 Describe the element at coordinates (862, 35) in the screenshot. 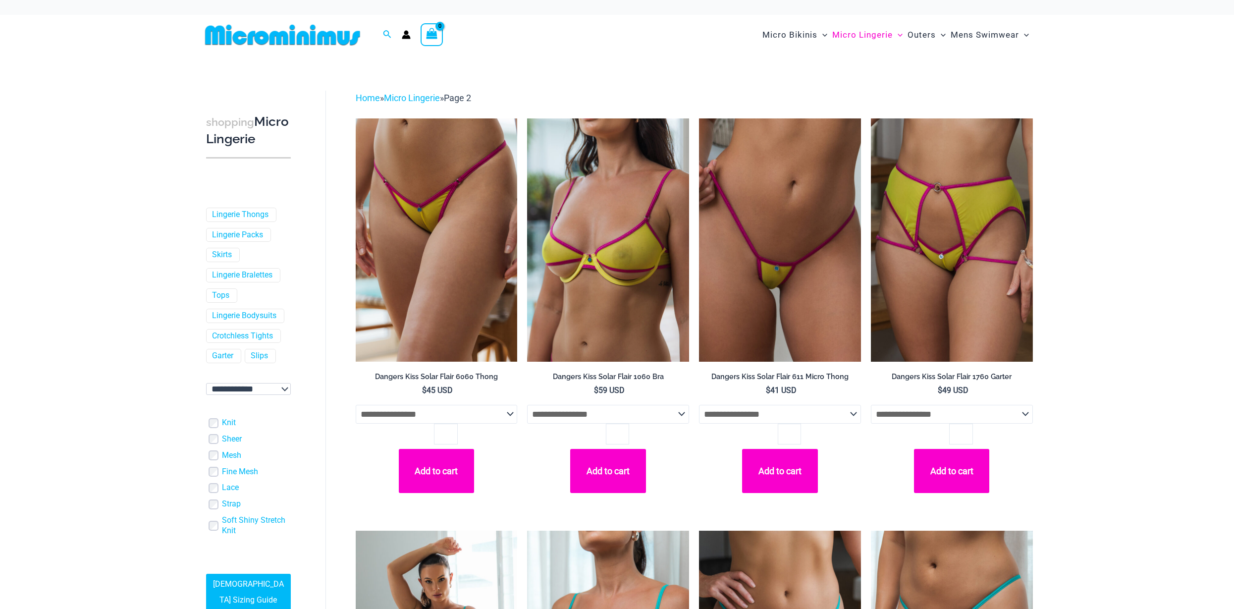

I see `span: Micro Lingerie` at that location.